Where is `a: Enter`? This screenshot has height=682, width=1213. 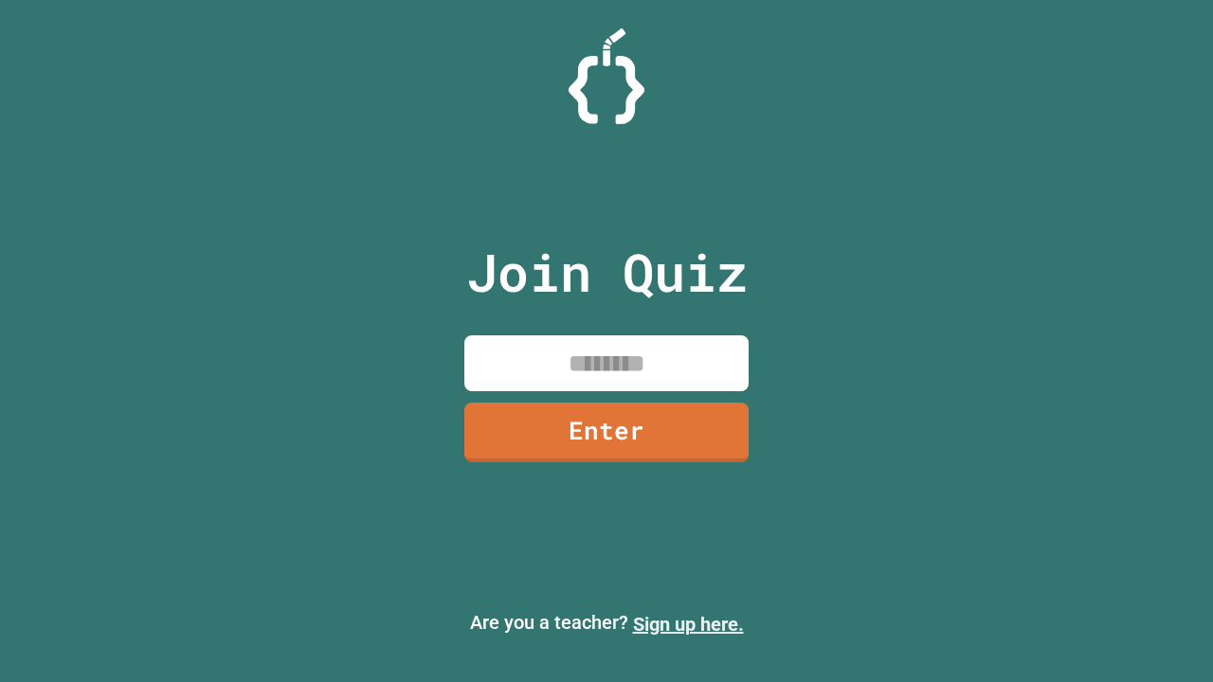 a: Enter is located at coordinates (607, 432).